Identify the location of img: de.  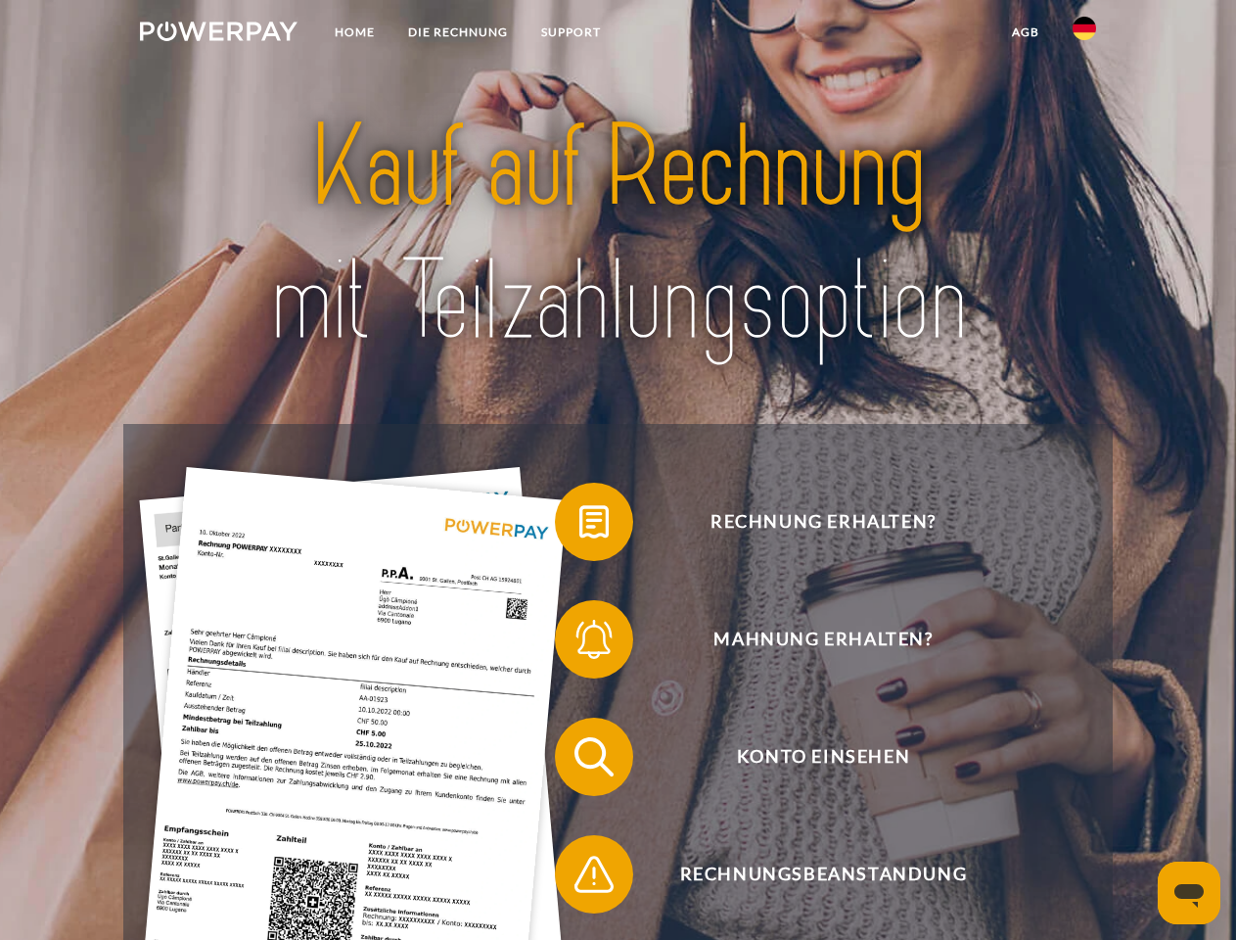
(1085, 28).